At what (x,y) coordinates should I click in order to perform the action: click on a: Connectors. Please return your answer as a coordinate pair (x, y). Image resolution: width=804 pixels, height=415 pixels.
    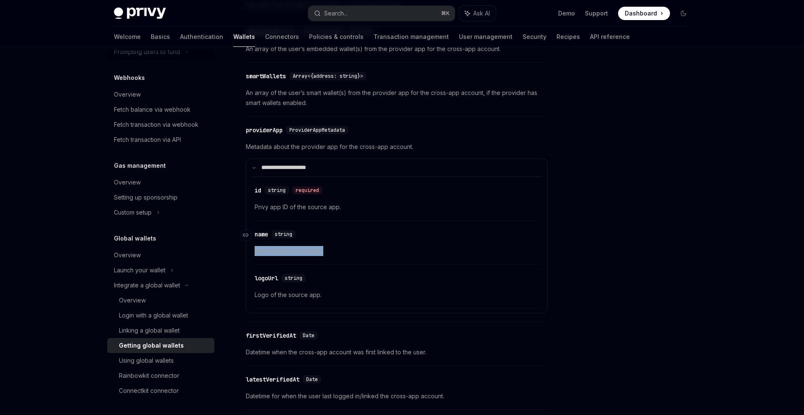
    Looking at the image, I should click on (282, 37).